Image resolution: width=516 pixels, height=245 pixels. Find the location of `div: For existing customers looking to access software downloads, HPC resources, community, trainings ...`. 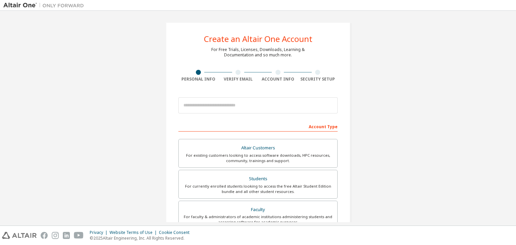

div: For existing customers looking to access software downloads, HPC resources, community, trainings ... is located at coordinates (258, 158).